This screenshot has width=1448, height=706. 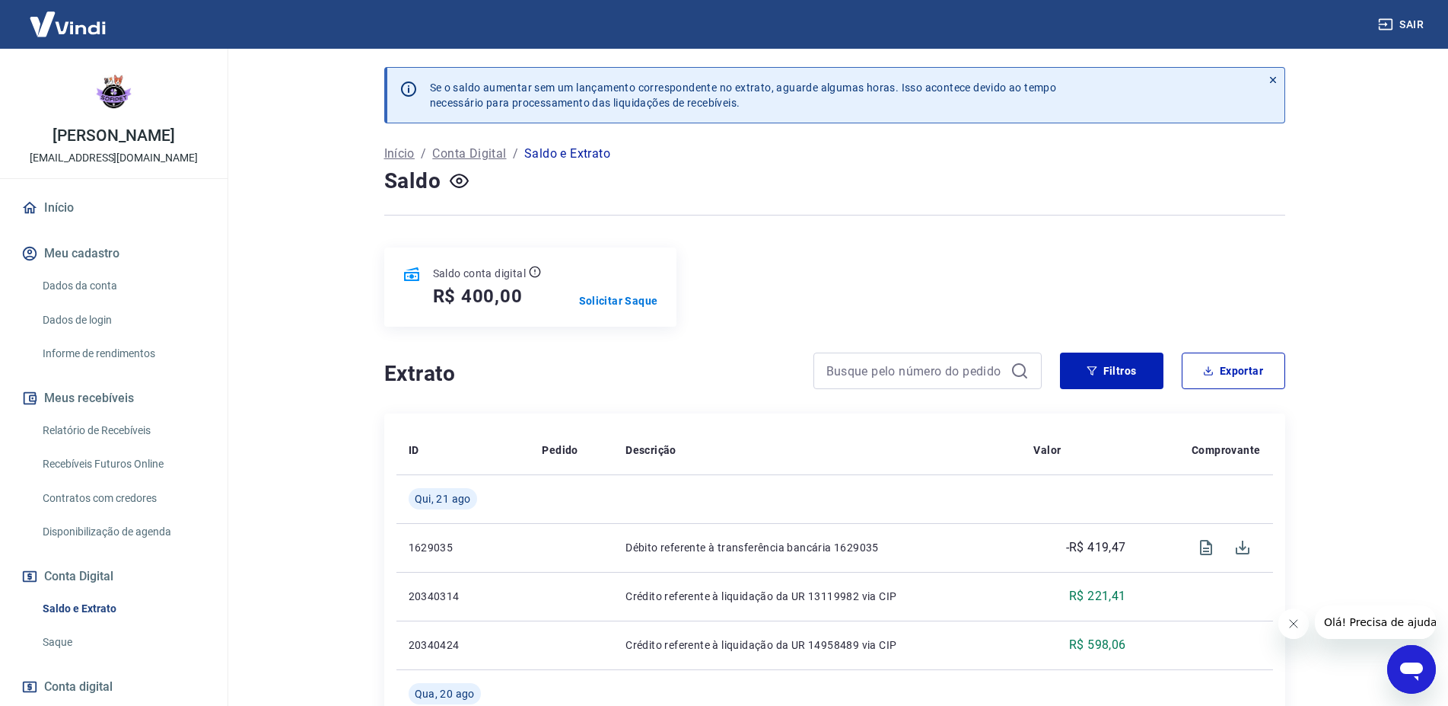 What do you see at coordinates (590, 374) in the screenshot?
I see `h4: Extrato` at bounding box center [590, 374].